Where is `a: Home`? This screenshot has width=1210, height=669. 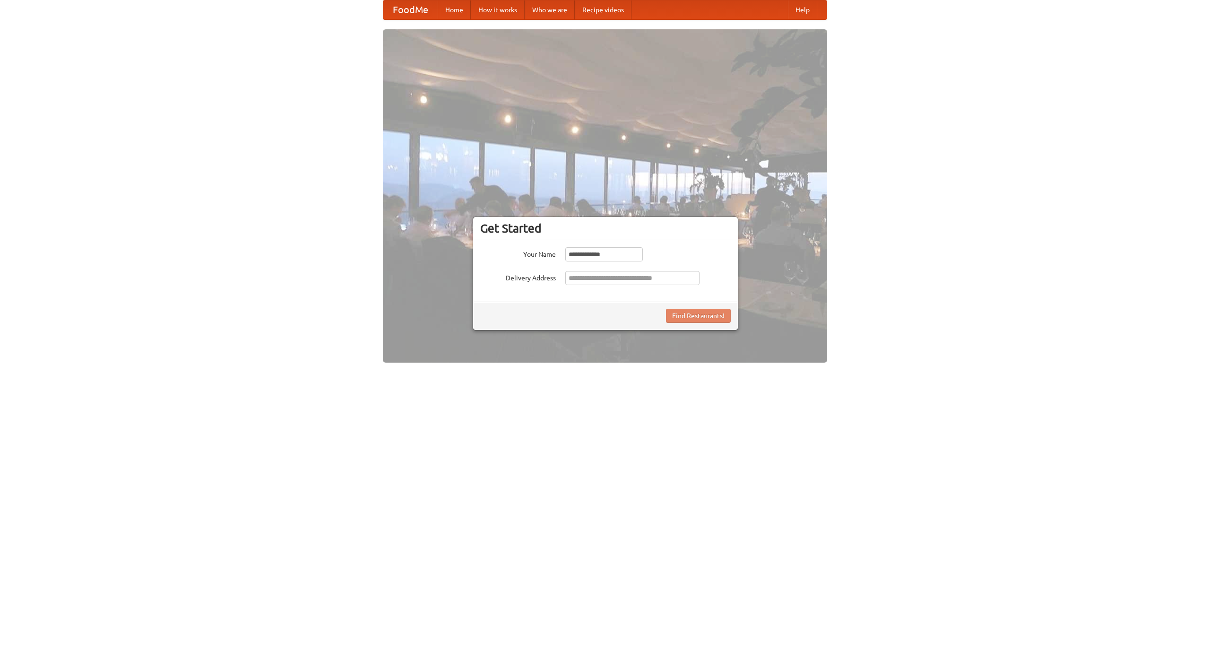
a: Home is located at coordinates (454, 10).